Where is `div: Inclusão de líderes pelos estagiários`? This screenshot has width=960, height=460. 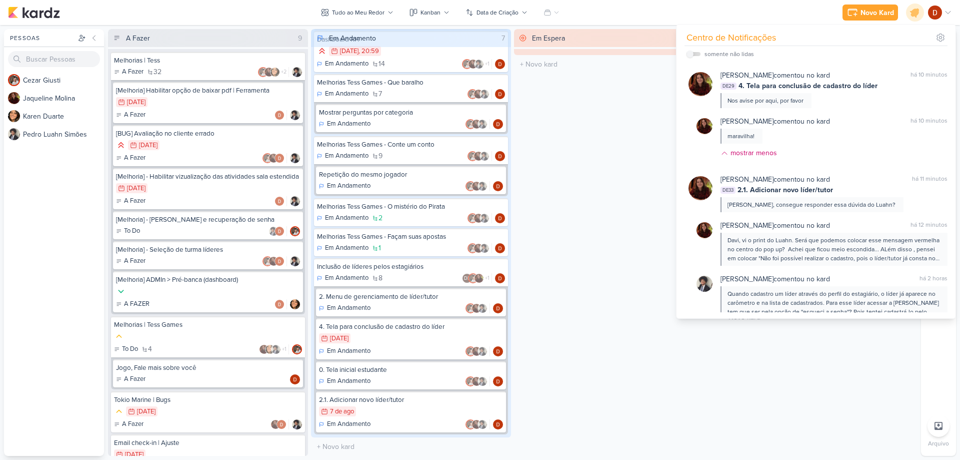
div: Inclusão de líderes pelos estagiários is located at coordinates (411, 267).